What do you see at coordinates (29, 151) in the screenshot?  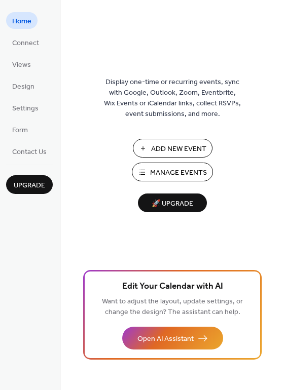 I see `a: Contact Us` at bounding box center [29, 151].